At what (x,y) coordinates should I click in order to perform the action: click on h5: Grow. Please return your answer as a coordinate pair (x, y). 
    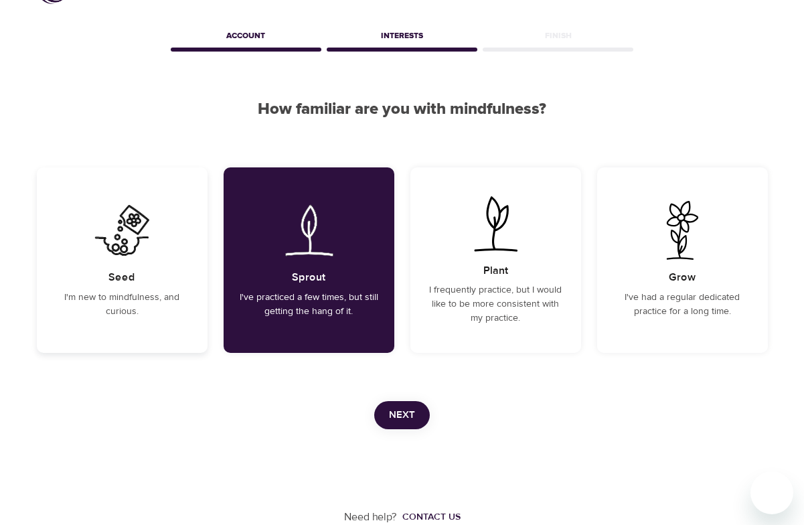
    Looking at the image, I should click on (682, 277).